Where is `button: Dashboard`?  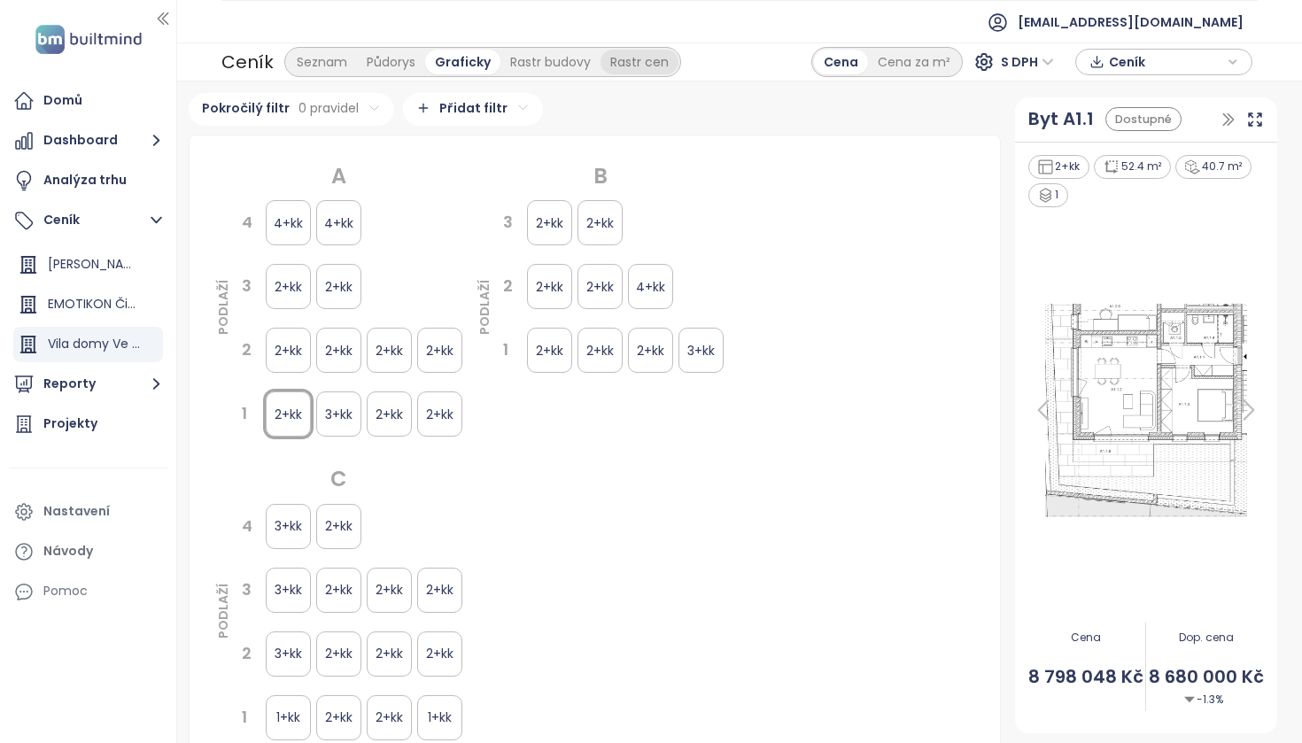 button: Dashboard is located at coordinates (88, 141).